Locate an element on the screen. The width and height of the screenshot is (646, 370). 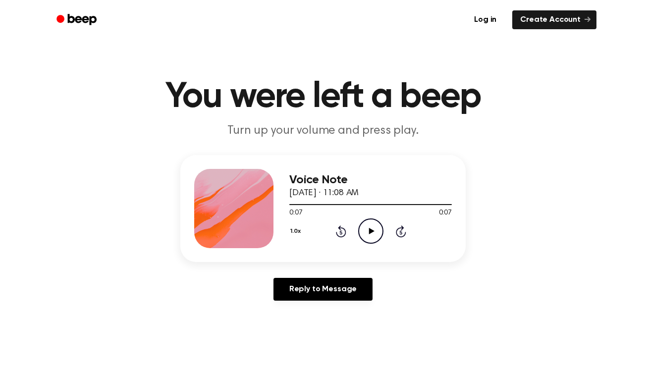
a: Create Account is located at coordinates (554, 20).